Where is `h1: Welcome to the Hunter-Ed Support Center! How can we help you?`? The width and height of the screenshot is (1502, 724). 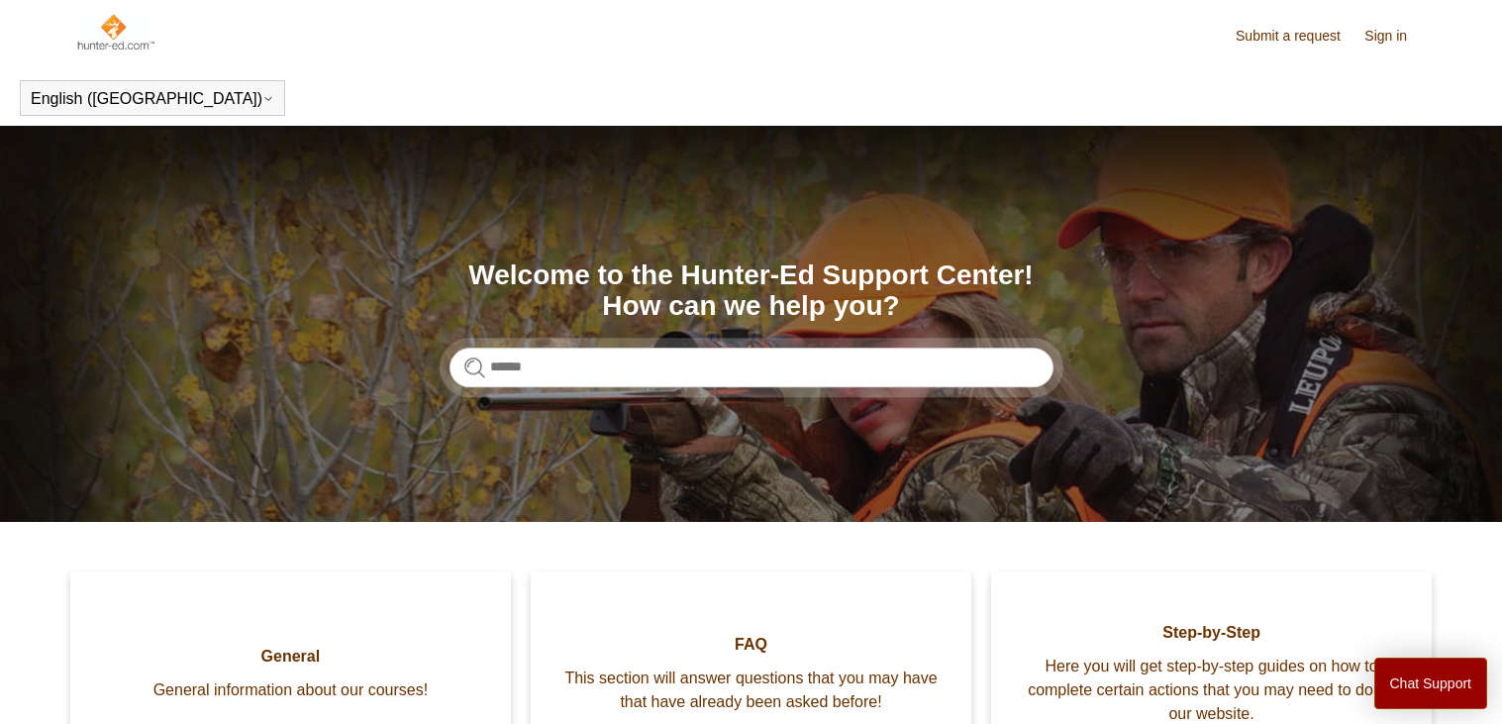 h1: Welcome to the Hunter-Ed Support Center! How can we help you? is located at coordinates (751, 291).